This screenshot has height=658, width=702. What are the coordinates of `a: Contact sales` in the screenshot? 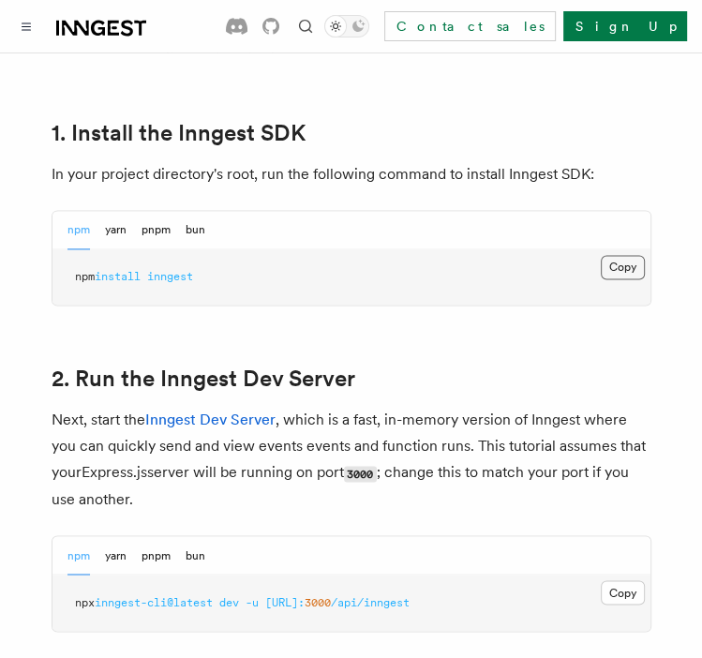 It's located at (469, 26).